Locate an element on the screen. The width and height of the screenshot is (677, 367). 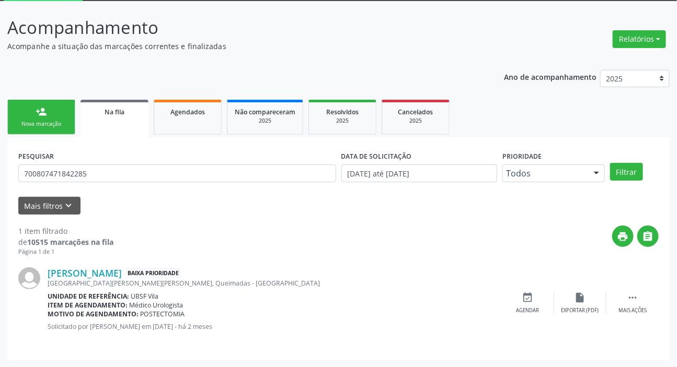
strong: 10515 marcações na fila is located at coordinates (70, 242).